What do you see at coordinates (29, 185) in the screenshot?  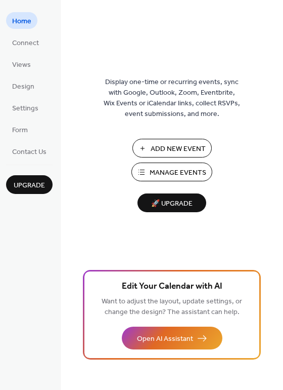 I see `span: Upgrade` at bounding box center [29, 185].